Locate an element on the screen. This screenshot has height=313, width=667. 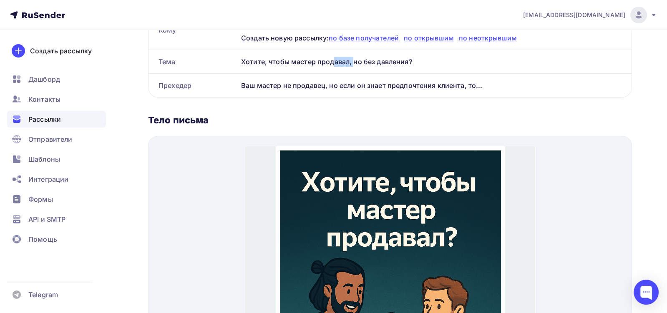
span: Формы is located at coordinates (40, 199).